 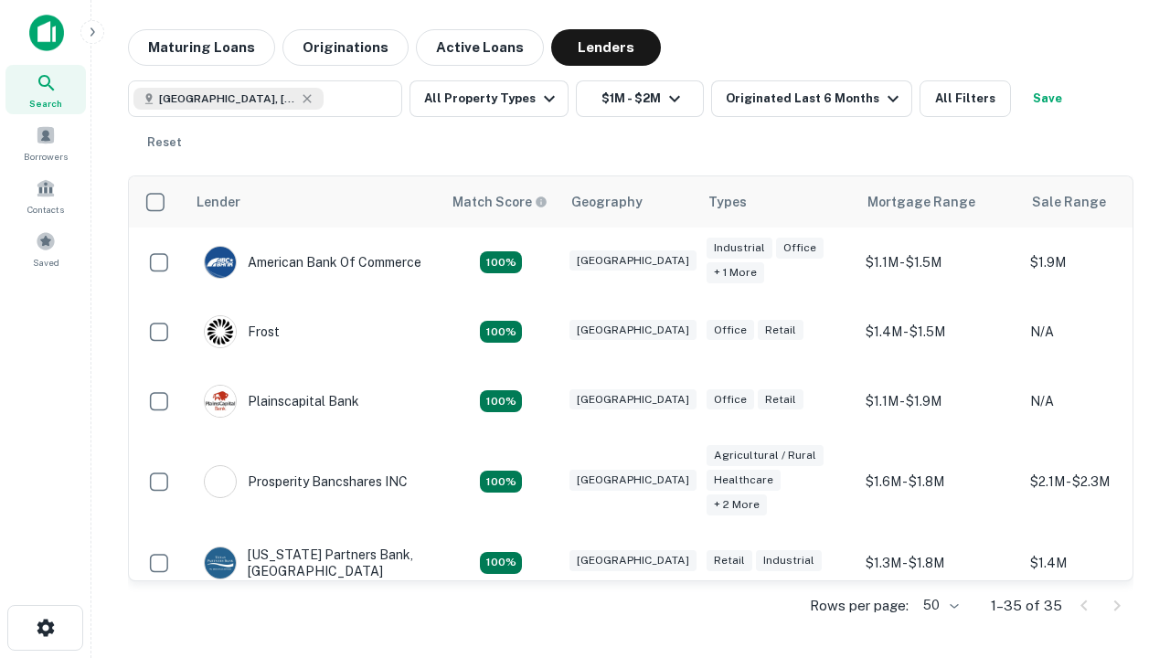 What do you see at coordinates (46, 249) in the screenshot?
I see `div: Saved` at bounding box center [46, 249].